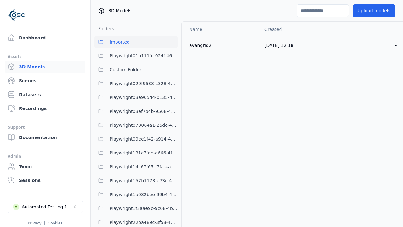 The height and width of the screenshot is (227, 403). Describe the element at coordinates (144, 97) in the screenshot. I see `span: Playwright03e905d4-0135-4922-94e2-0c56aa41bf04` at that location.